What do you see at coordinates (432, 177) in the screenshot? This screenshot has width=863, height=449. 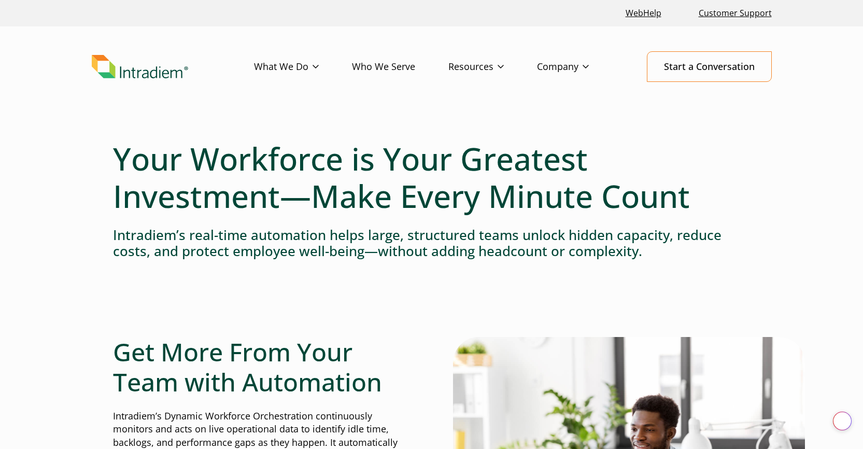 I see `h1: Your Workforce is Your Greatest Investment—Make Every Minute Count` at bounding box center [432, 177].